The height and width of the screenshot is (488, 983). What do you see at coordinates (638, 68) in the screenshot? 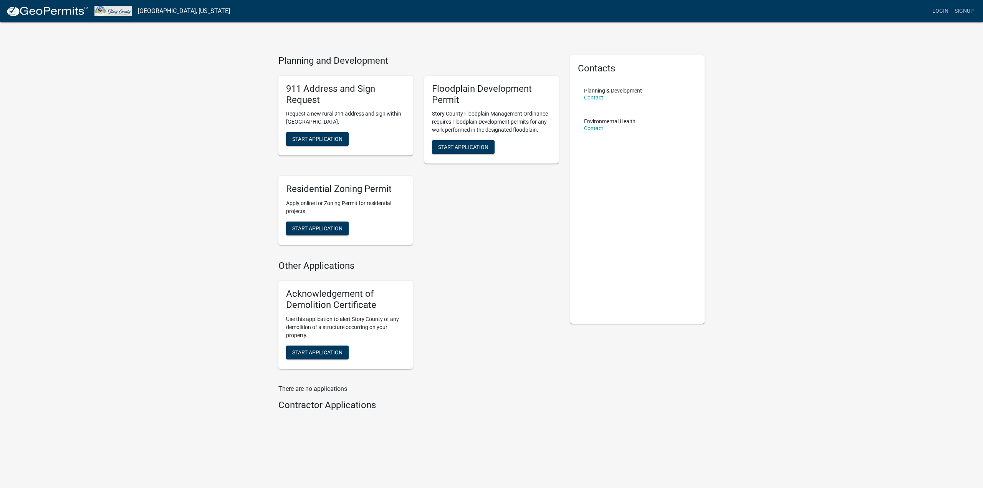
I see `h5: Contacts` at bounding box center [638, 68].